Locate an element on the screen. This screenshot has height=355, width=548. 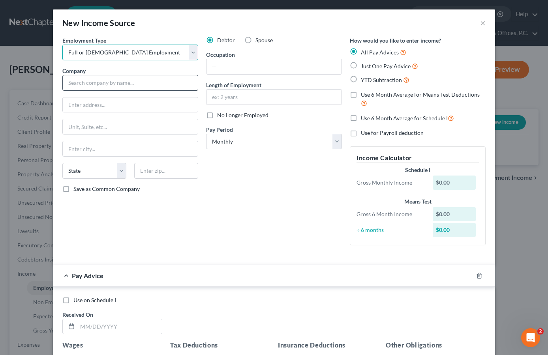
div: Gross Monthly Income is located at coordinates (390, 183).